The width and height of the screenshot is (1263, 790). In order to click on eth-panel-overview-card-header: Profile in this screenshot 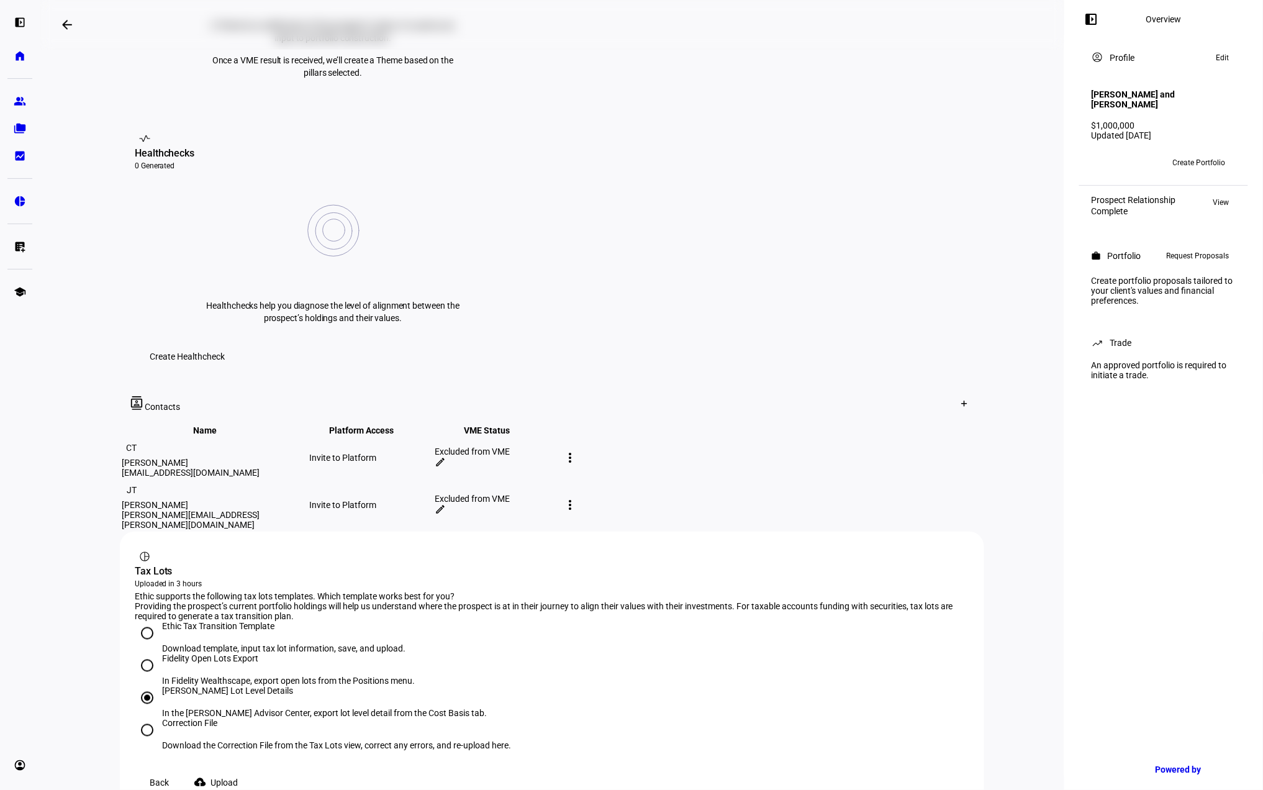, I will do `click(1164, 58)`.